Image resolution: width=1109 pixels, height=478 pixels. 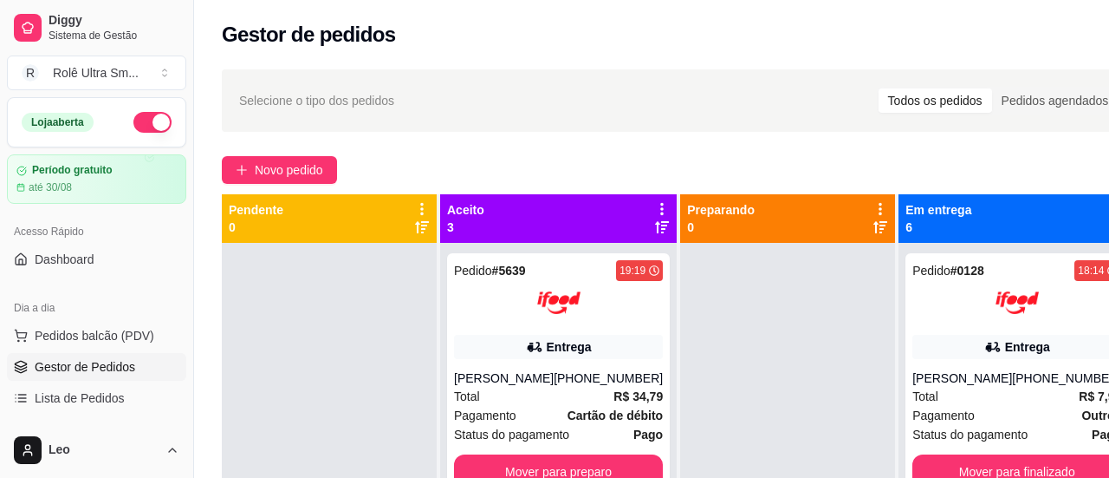 What do you see at coordinates (57, 122) in the screenshot?
I see `div: Loja aberta` at bounding box center [57, 122].